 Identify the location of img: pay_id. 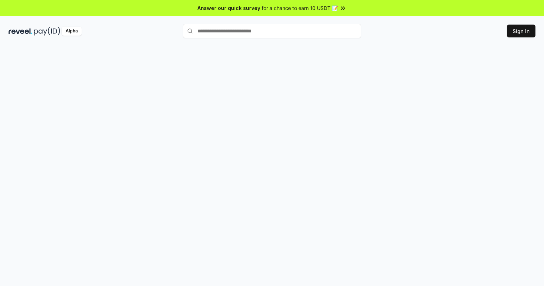
(47, 31).